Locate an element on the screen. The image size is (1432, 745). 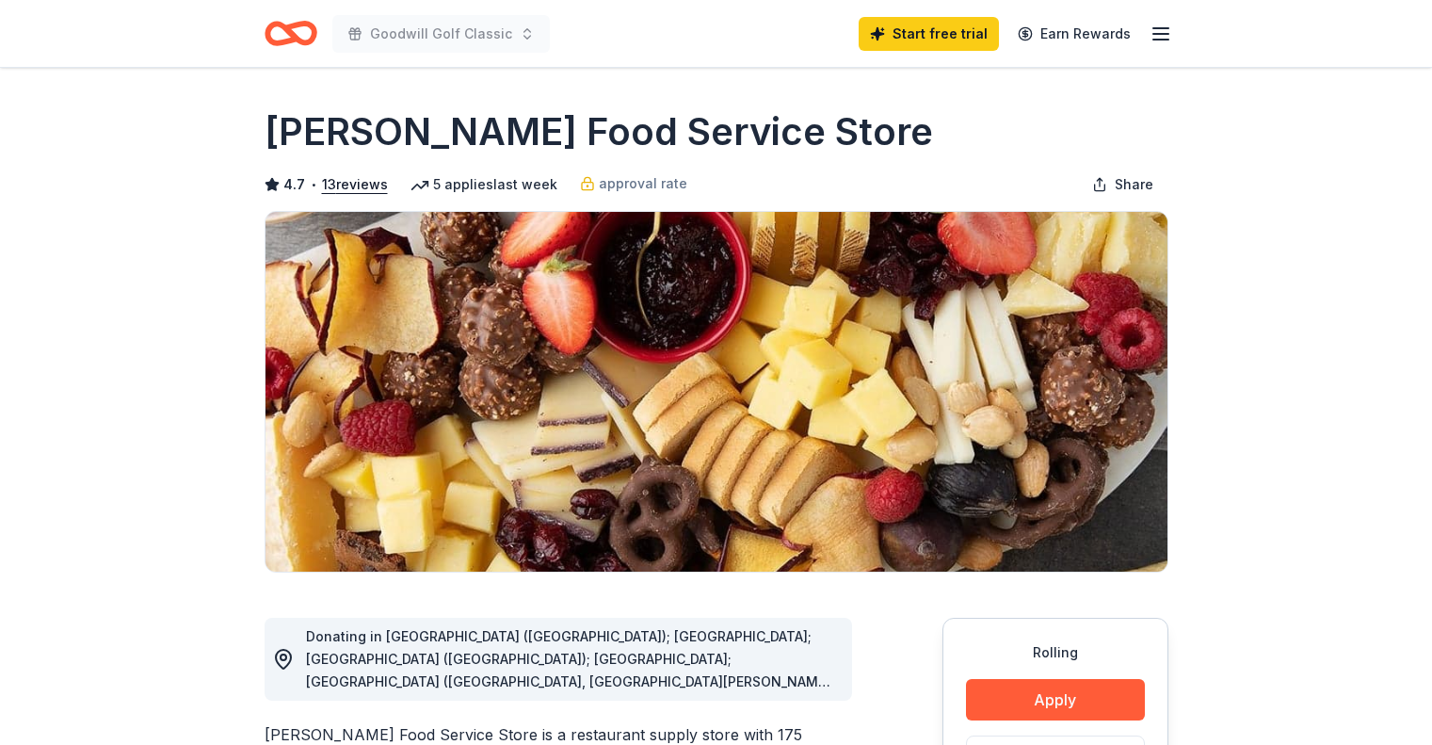
span: 4.7 is located at coordinates (294, 185).